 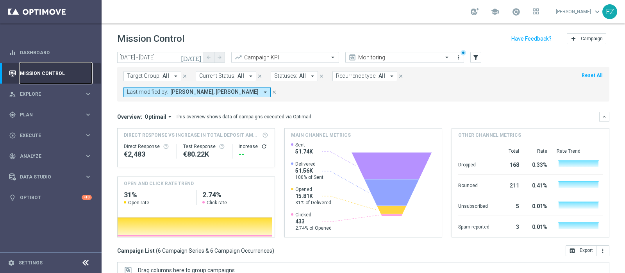 What do you see at coordinates (581, 251) in the screenshot?
I see `button: open_in_browser Export` at bounding box center [581, 251].